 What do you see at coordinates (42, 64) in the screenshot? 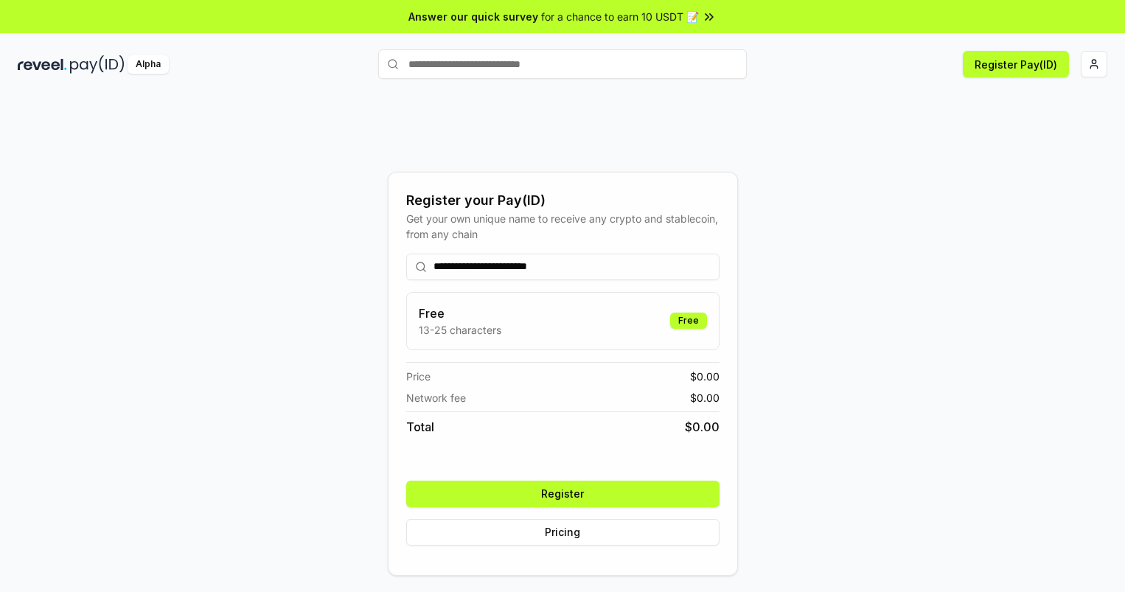
I see `img: reveel_dark` at bounding box center [42, 64].